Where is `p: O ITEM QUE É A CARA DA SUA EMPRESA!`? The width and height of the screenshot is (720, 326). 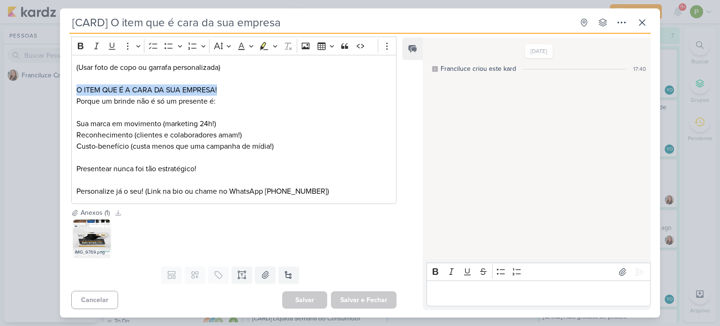 p: O ITEM QUE É A CARA DA SUA EMPRESA! is located at coordinates (234, 90).